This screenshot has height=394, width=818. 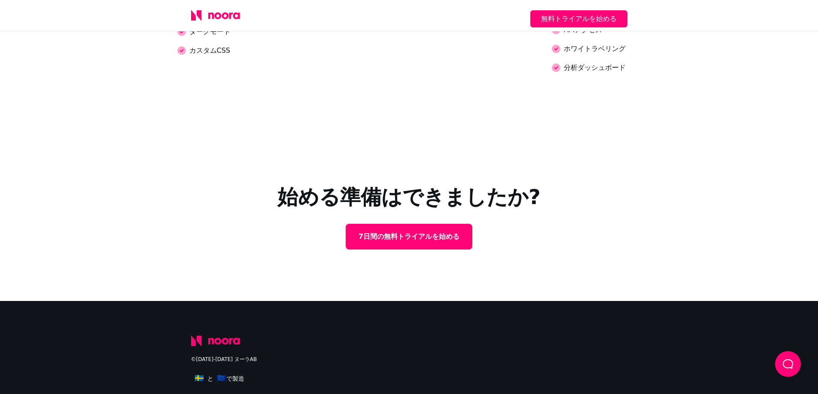 I want to click on font: 無料トライアルを始める, so click(x=579, y=18).